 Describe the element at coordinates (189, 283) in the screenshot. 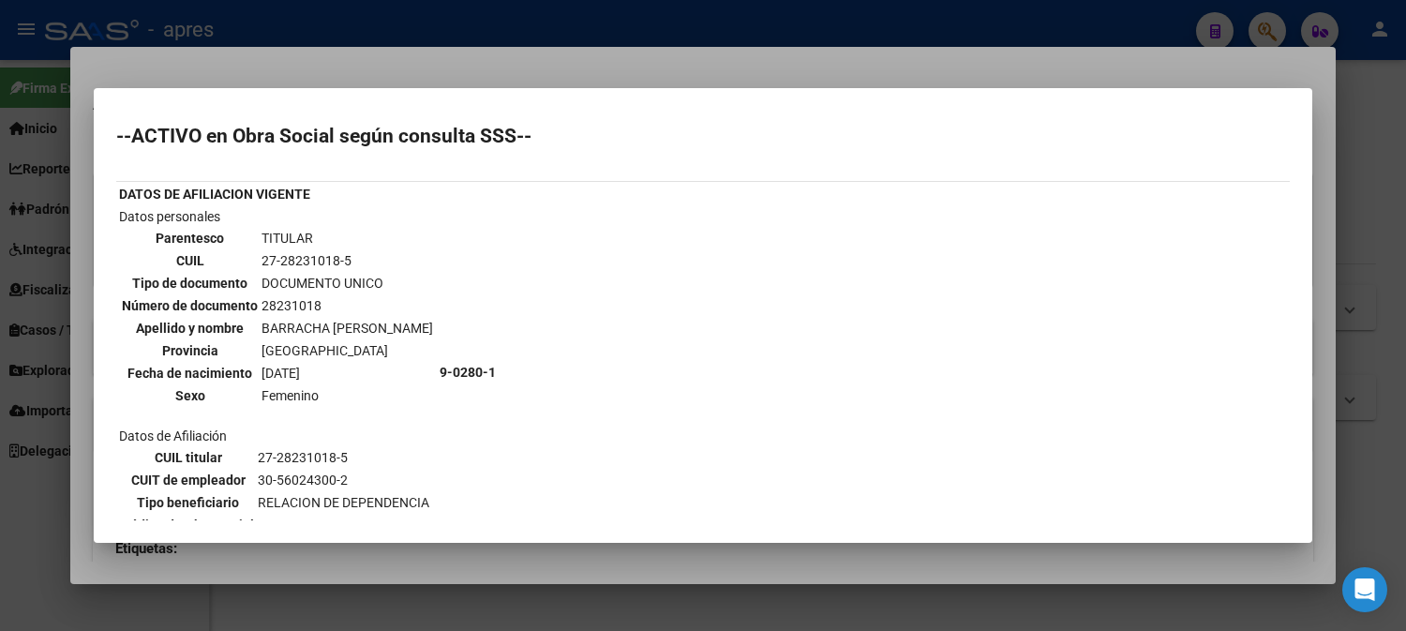

I see `th: Tipo de documento` at that location.